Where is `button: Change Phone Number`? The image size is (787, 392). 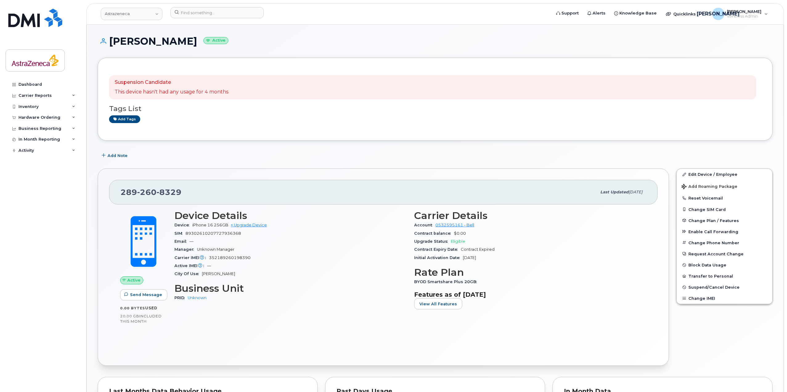 button: Change Phone Number is located at coordinates (724, 243).